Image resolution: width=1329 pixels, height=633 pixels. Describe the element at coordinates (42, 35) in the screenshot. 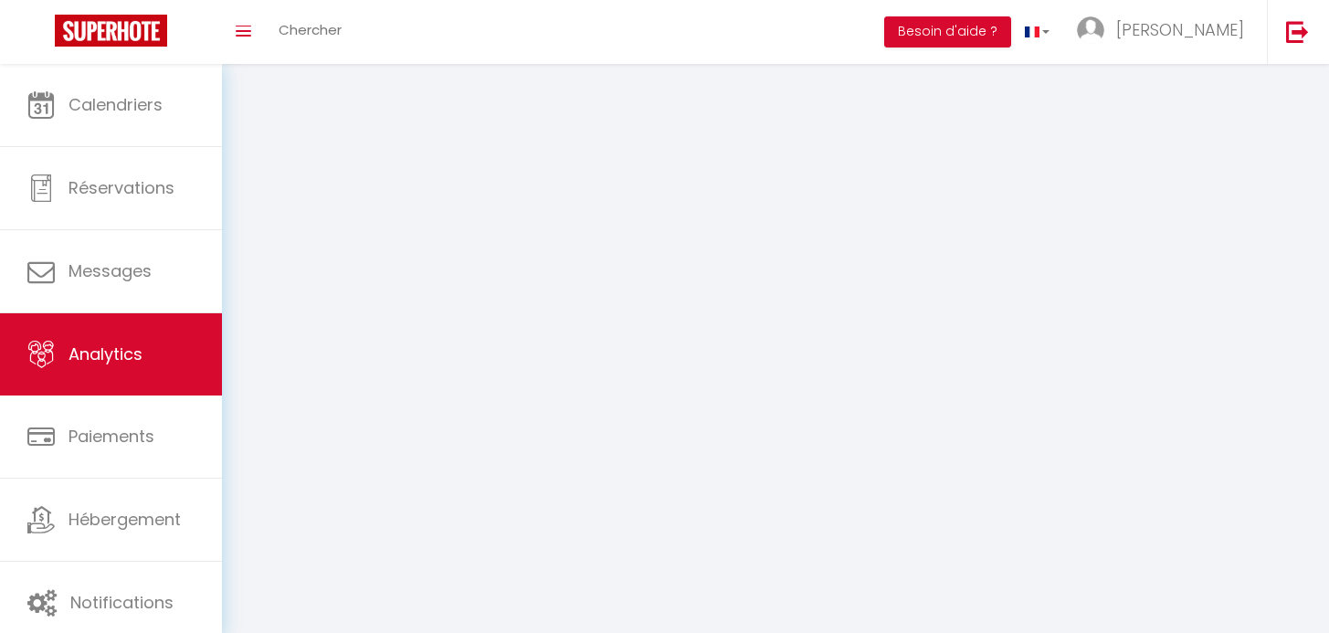

I see `button: Ouvrir le widget de chat LiveChat` at that location.